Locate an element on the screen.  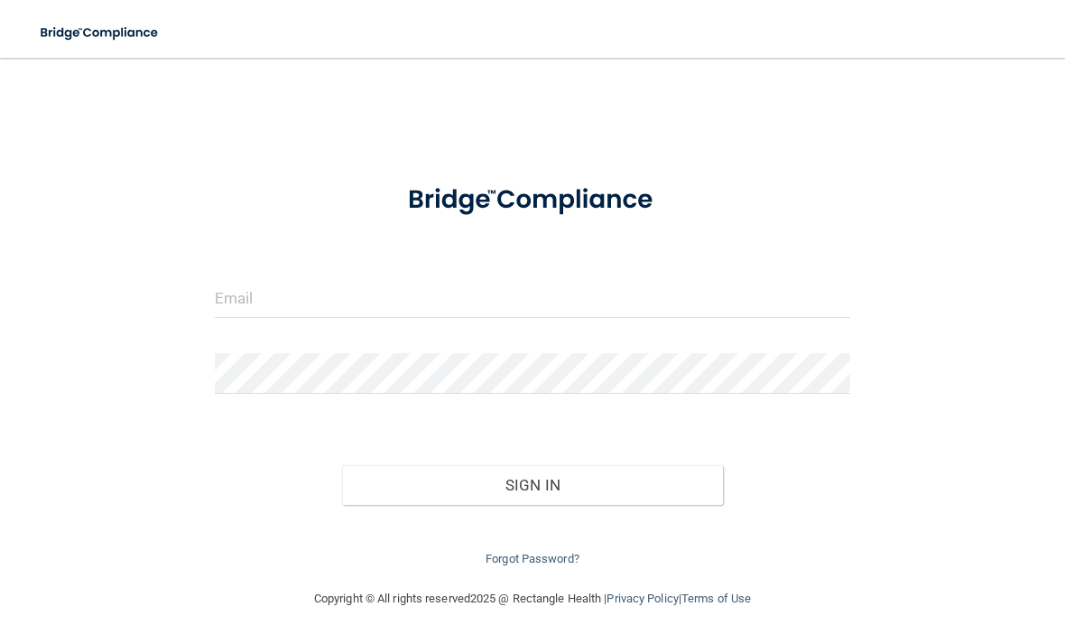
a: Terms of Use is located at coordinates (716, 598).